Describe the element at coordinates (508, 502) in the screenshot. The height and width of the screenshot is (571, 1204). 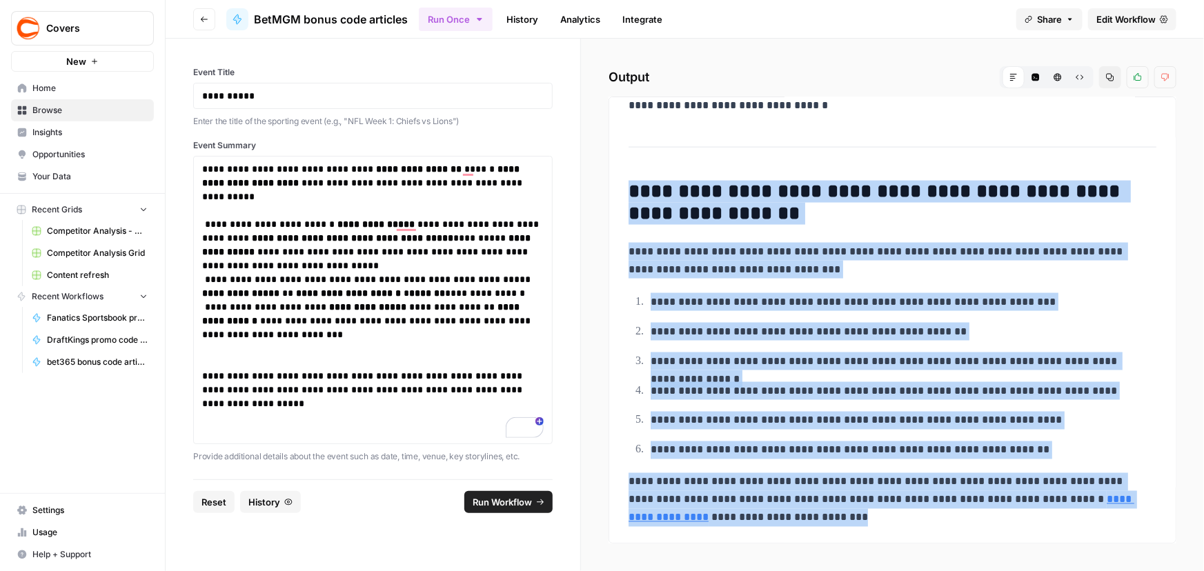
I see `button: Run Workflow` at that location.